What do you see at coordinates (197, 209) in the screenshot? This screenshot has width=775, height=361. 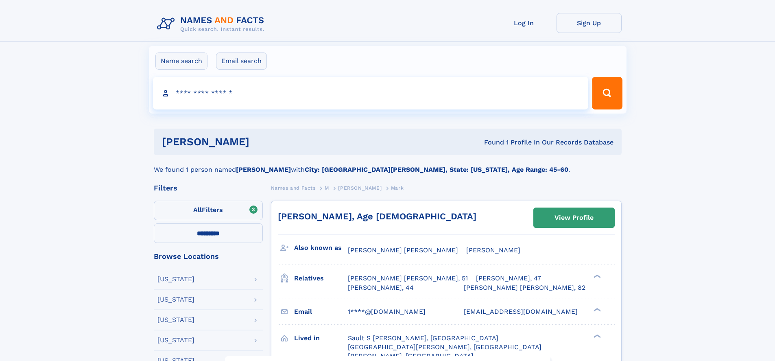 I see `span: All` at bounding box center [197, 209].